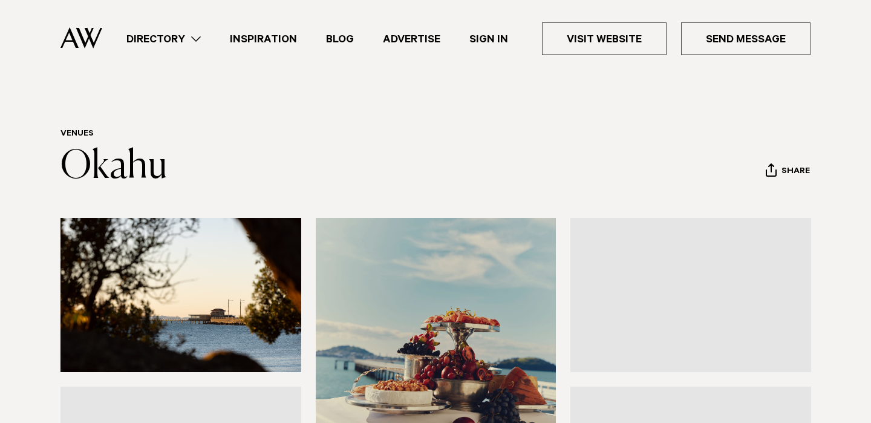 The width and height of the screenshot is (871, 423). Describe the element at coordinates (604, 39) in the screenshot. I see `a: Visit Website` at that location.